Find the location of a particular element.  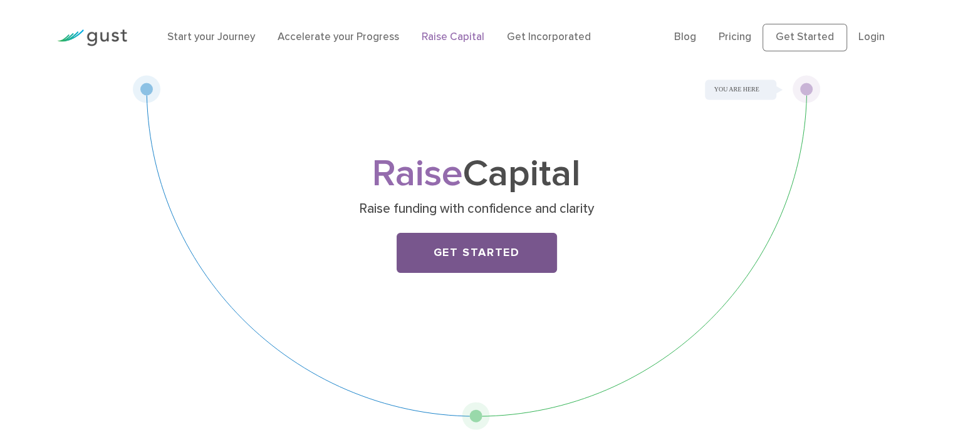

a: Login is located at coordinates (871, 37).